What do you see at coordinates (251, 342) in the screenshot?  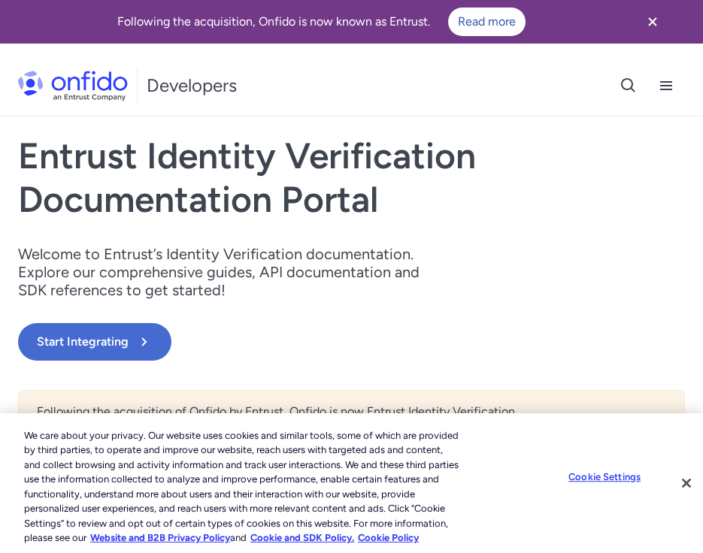 I see `a: Start Integrating` at bounding box center [251, 342].